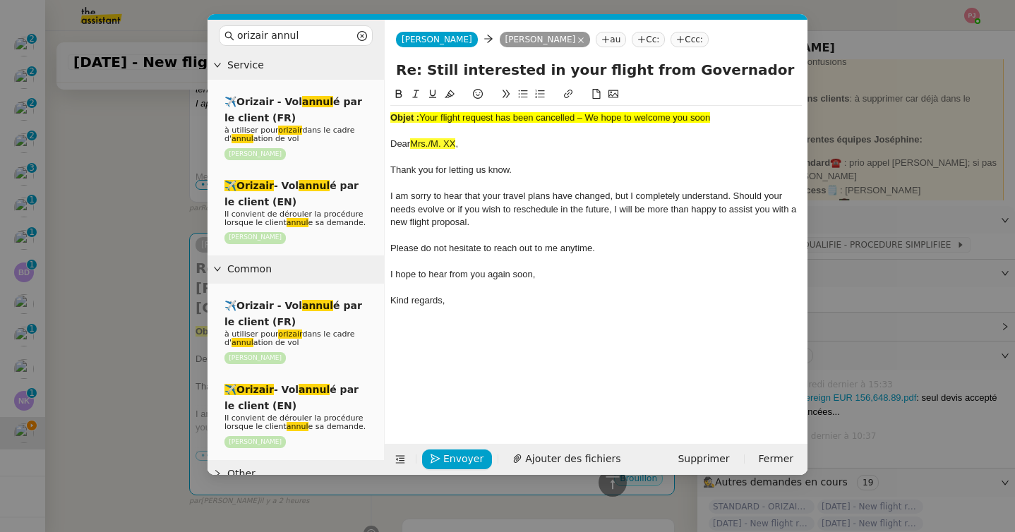  Describe the element at coordinates (463, 459) in the screenshot. I see `span: Envoyer` at that location.